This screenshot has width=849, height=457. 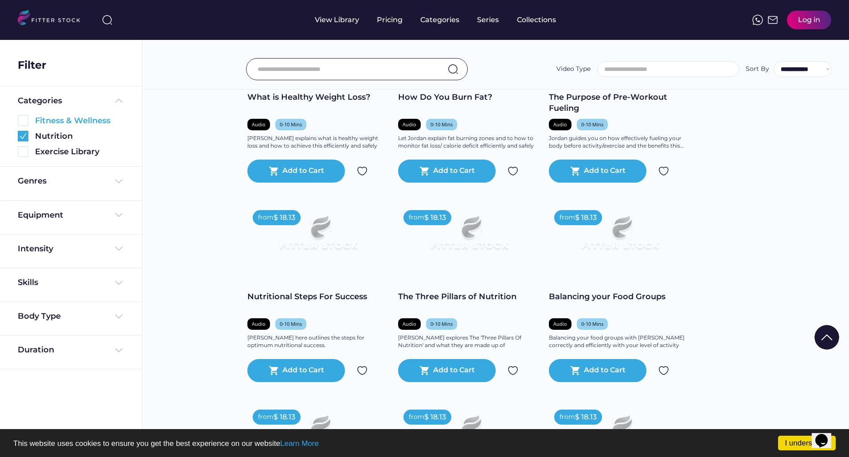 What do you see at coordinates (35, 249) in the screenshot?
I see `div: Intensity` at bounding box center [35, 249].